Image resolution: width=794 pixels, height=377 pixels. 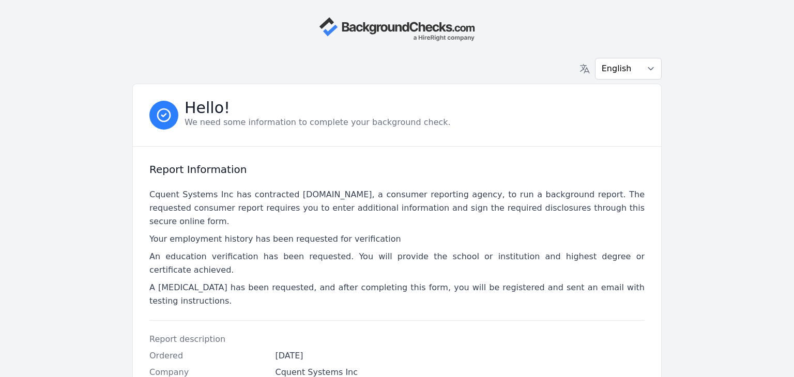 What do you see at coordinates (397, 239) in the screenshot?
I see `p: Your employment history has been requested for verification` at bounding box center [397, 239].